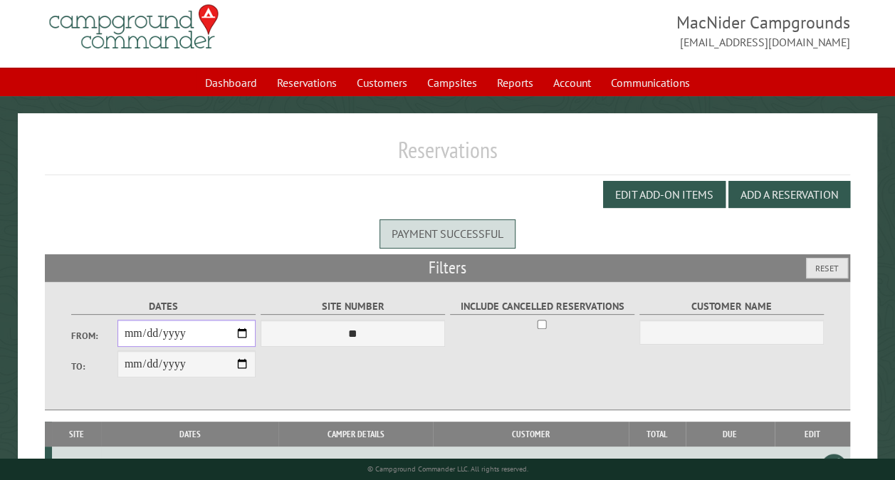 The image size is (895, 480). Describe the element at coordinates (789, 194) in the screenshot. I see `button: Add a Reservation` at that location.